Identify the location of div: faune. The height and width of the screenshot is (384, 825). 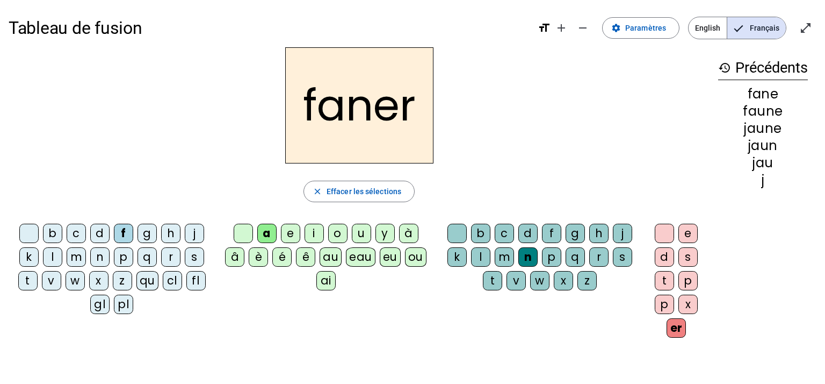
(763, 111).